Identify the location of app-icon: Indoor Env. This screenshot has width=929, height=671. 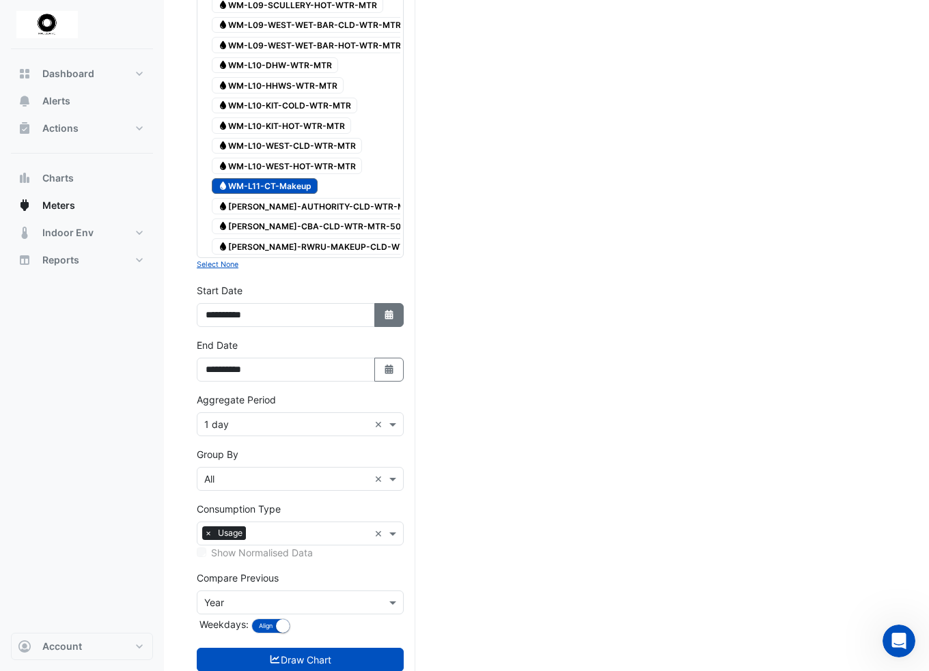
(25, 233).